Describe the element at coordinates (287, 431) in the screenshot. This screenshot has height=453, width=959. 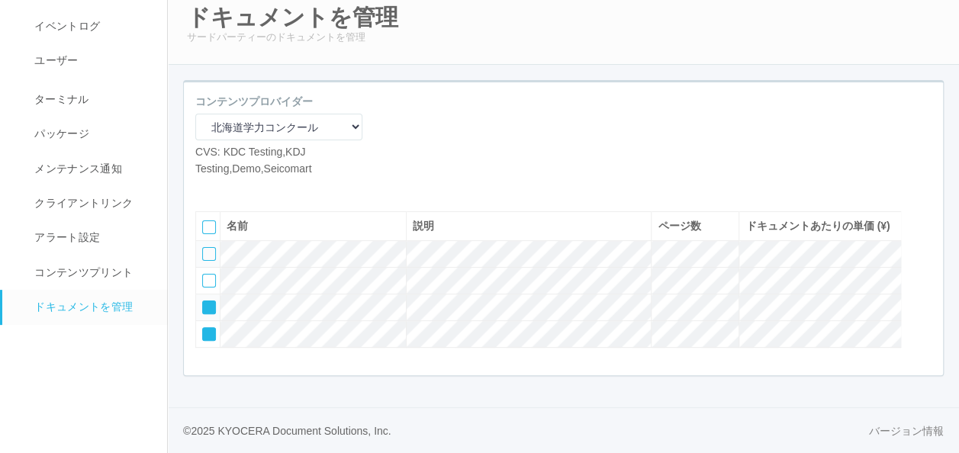
I see `span: © 2025 KYOCERA Document Solutions, Inc.` at that location.